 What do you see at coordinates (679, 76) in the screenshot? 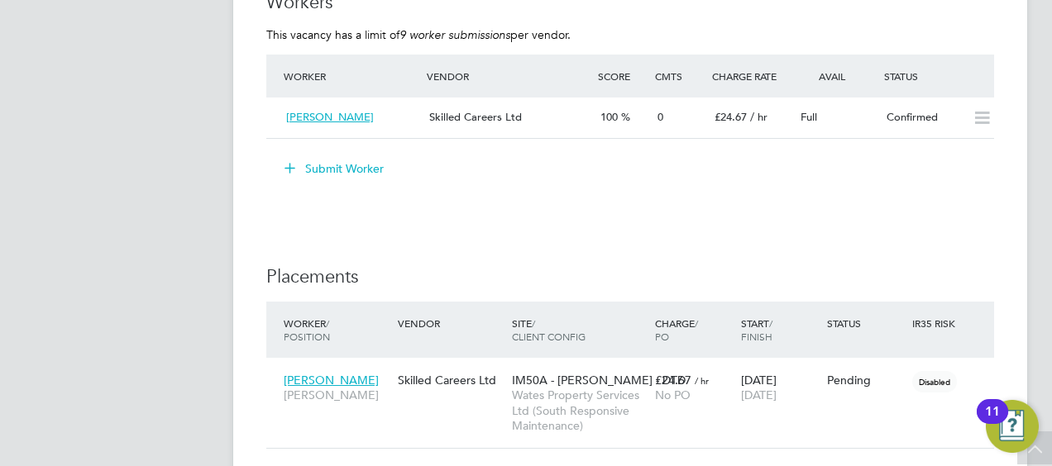
I see `div: Cmts` at bounding box center [679, 76].